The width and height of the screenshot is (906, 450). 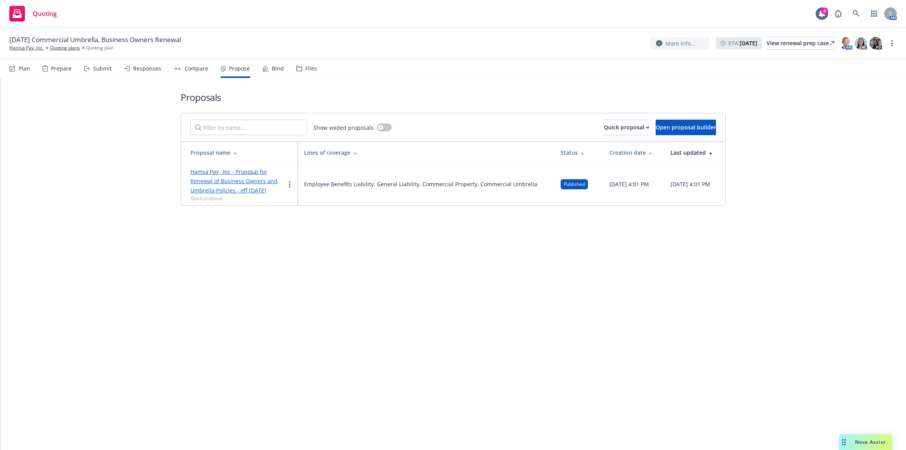 What do you see at coordinates (575, 184) in the screenshot?
I see `span: Published` at bounding box center [575, 184].